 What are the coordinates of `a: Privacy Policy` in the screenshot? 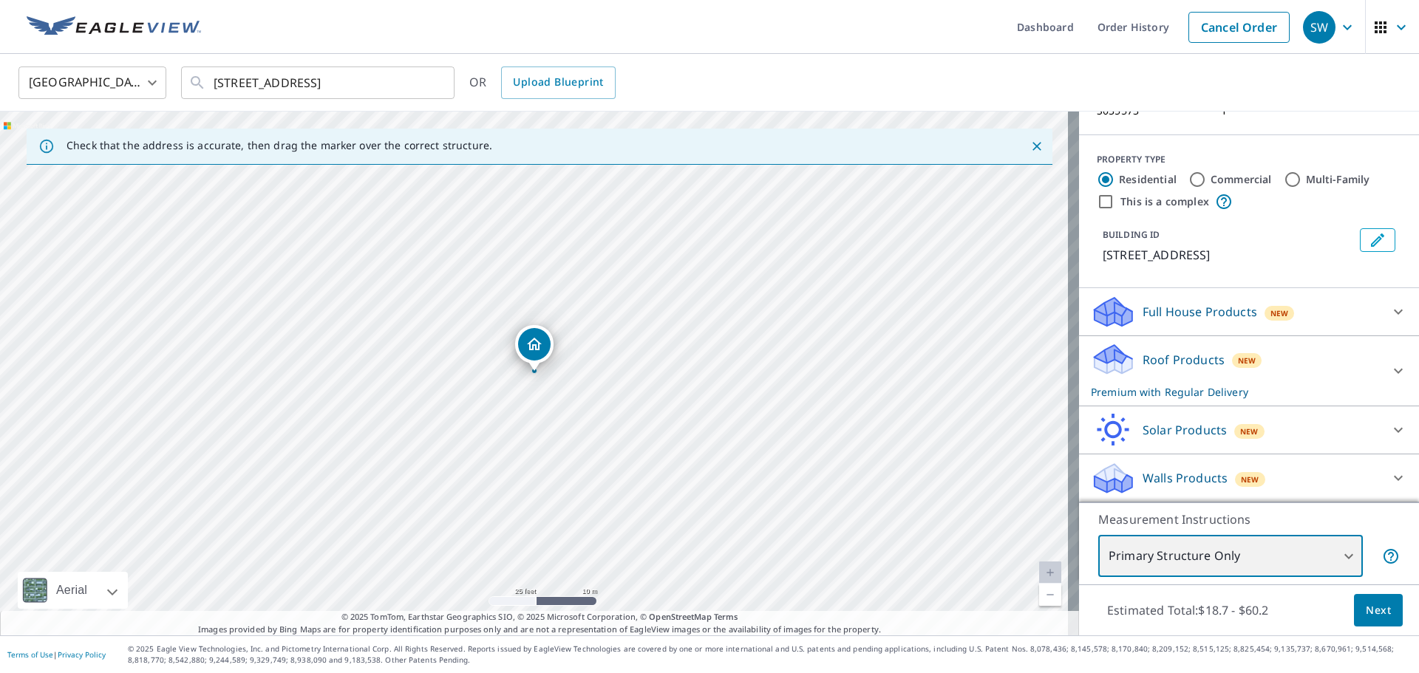 It's located at (81, 655).